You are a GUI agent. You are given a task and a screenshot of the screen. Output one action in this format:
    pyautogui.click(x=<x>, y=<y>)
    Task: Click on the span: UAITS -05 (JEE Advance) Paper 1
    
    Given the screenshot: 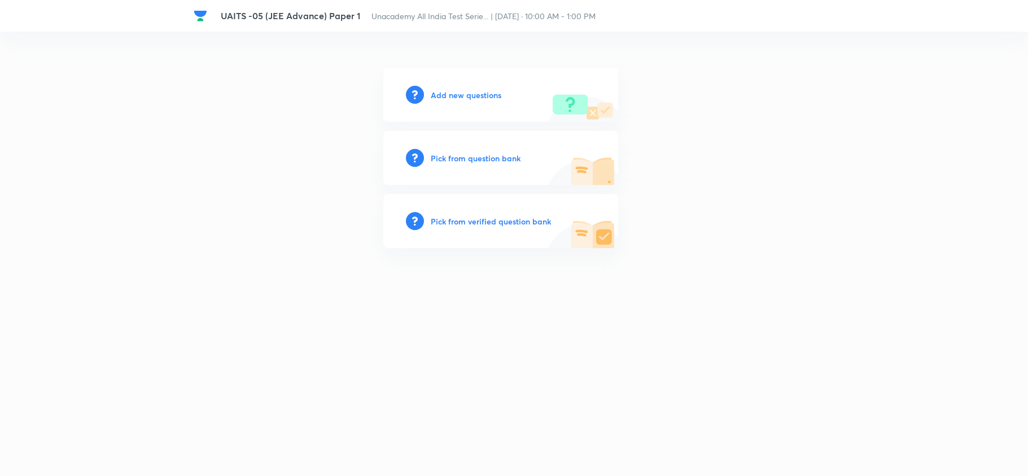 What is the action you would take?
    pyautogui.click(x=290, y=15)
    